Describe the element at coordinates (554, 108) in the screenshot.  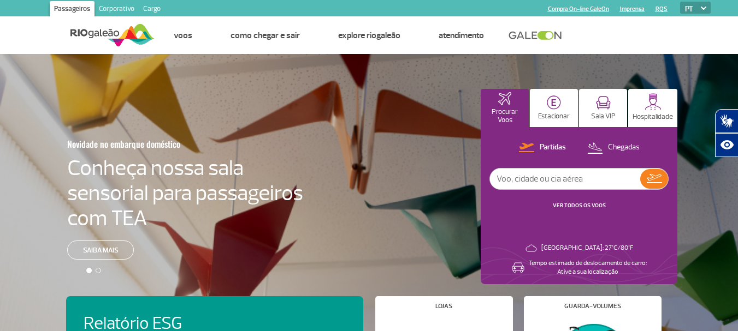
I see `button: Estacionar` at that location.